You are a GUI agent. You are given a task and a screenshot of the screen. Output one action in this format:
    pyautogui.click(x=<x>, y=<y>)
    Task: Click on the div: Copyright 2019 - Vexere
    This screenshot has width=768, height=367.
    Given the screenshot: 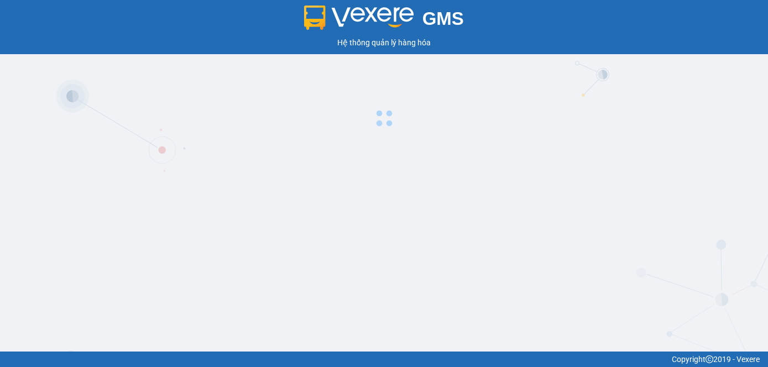 What is the action you would take?
    pyautogui.click(x=384, y=360)
    